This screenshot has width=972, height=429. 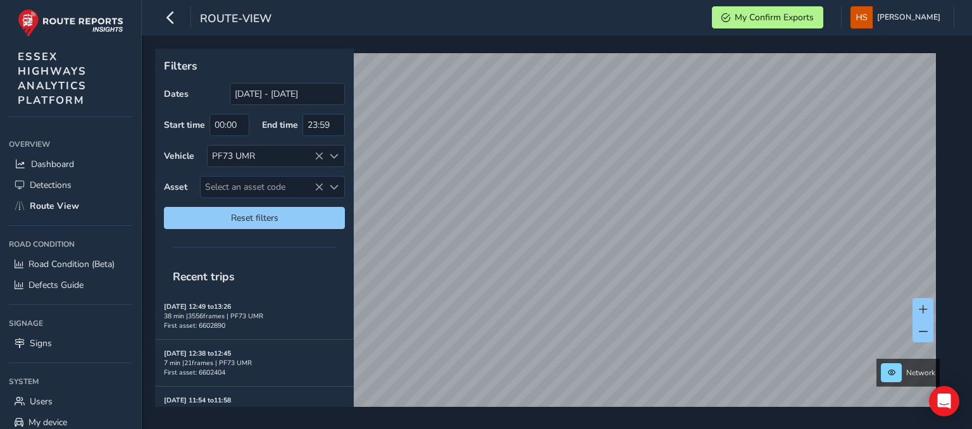 What do you see at coordinates (41, 343) in the screenshot?
I see `span: Signs` at bounding box center [41, 343].